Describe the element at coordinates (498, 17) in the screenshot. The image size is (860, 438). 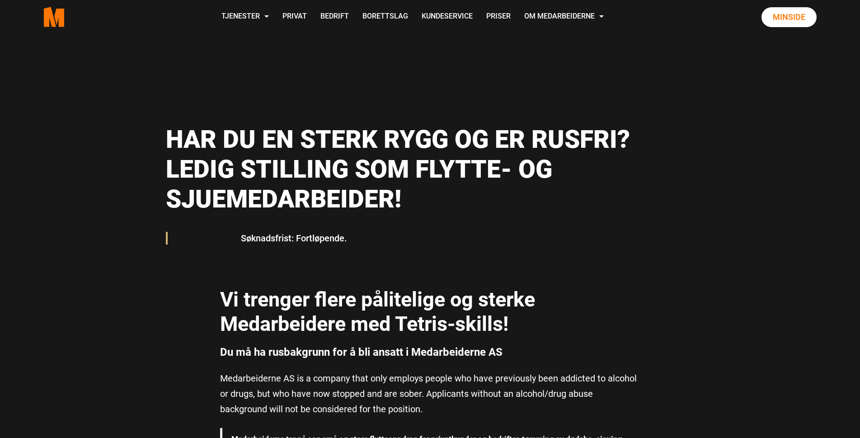
I see `a: Priser` at that location.